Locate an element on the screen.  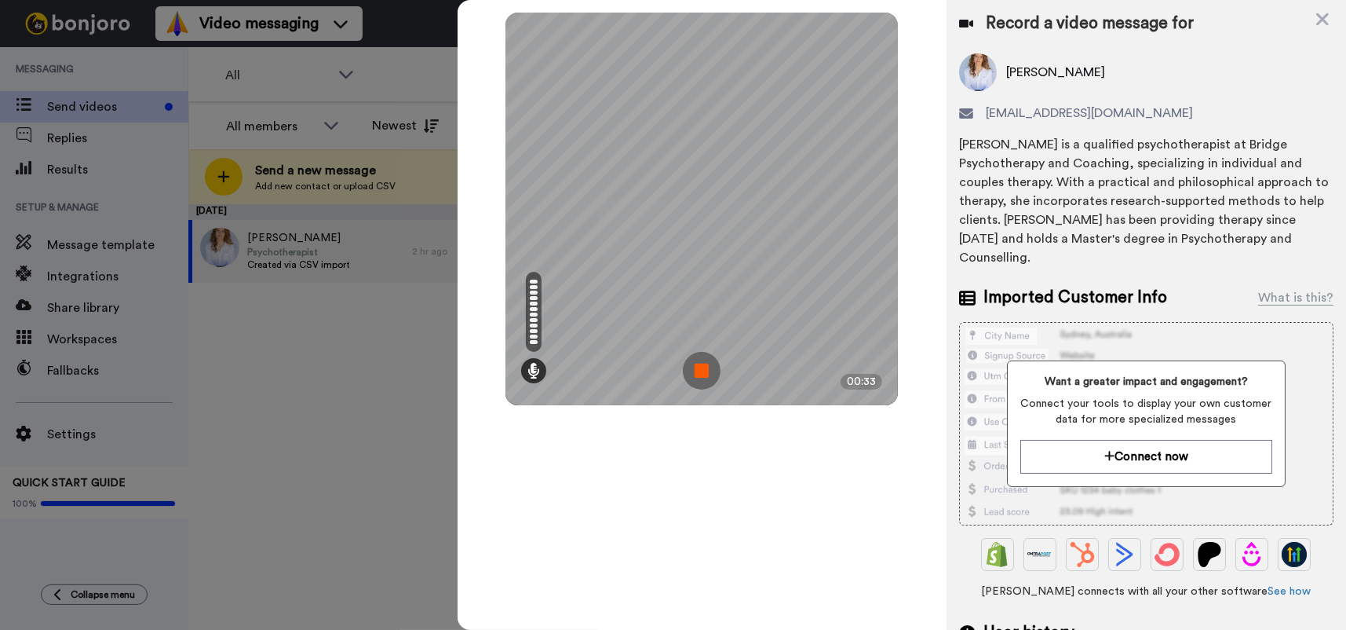
div: 00:33 is located at coordinates (861, 382).